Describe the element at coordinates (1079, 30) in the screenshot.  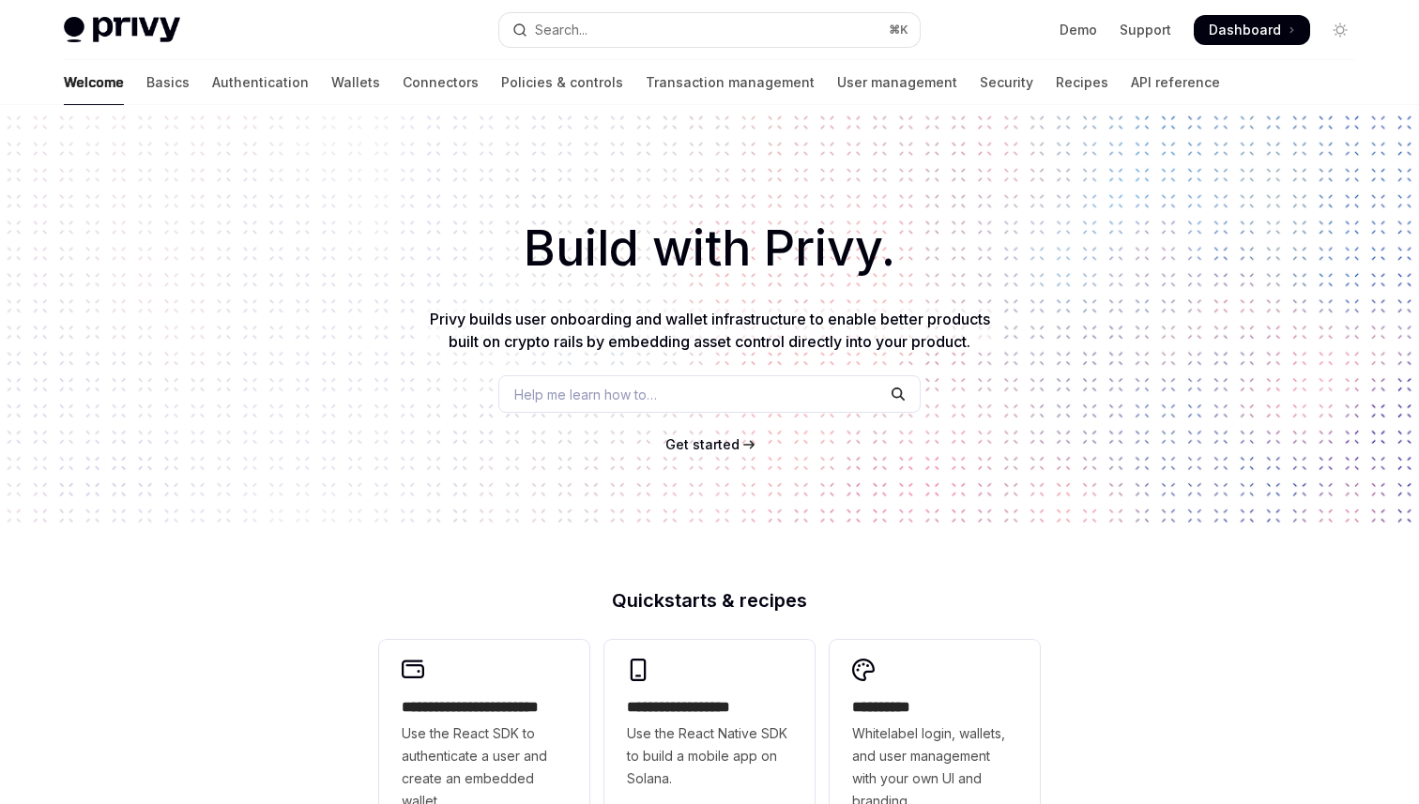
I see `a: Demo` at that location.